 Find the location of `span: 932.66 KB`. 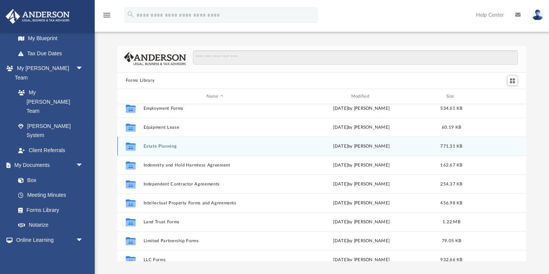

span: 932.66 KB is located at coordinates (451, 260).